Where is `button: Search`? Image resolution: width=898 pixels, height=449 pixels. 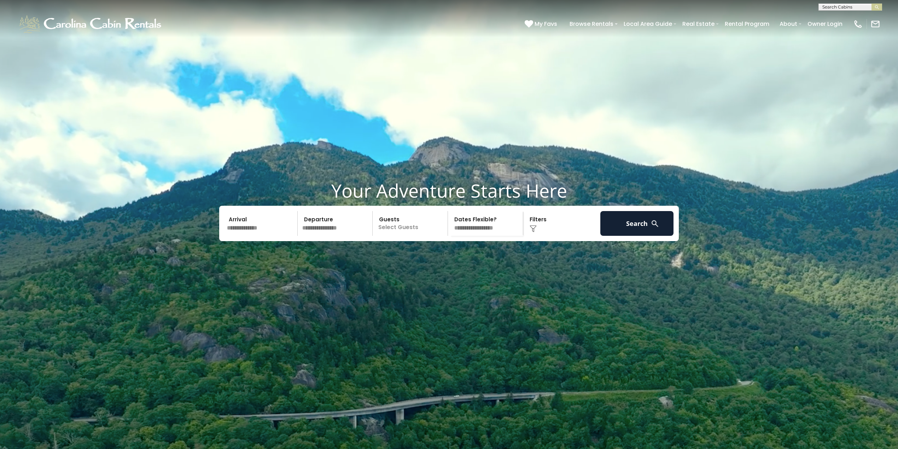 button: Search is located at coordinates (637, 224).